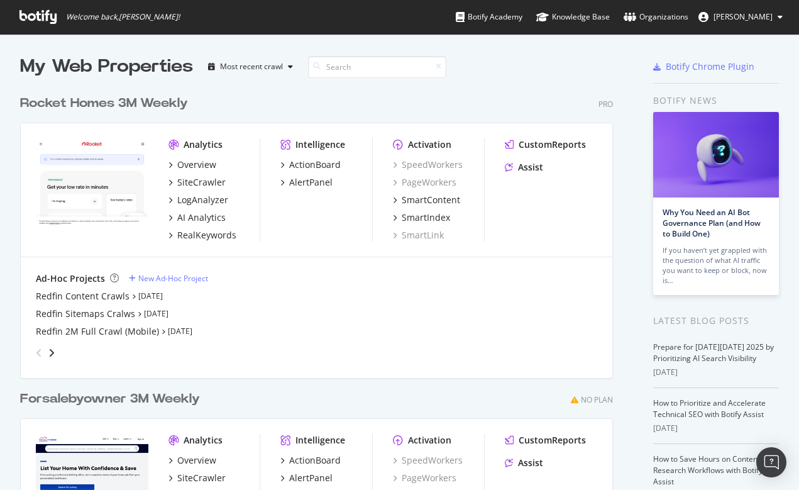 The height and width of the screenshot is (490, 799). What do you see at coordinates (431, 200) in the screenshot?
I see `div: SmartContent` at bounding box center [431, 200].